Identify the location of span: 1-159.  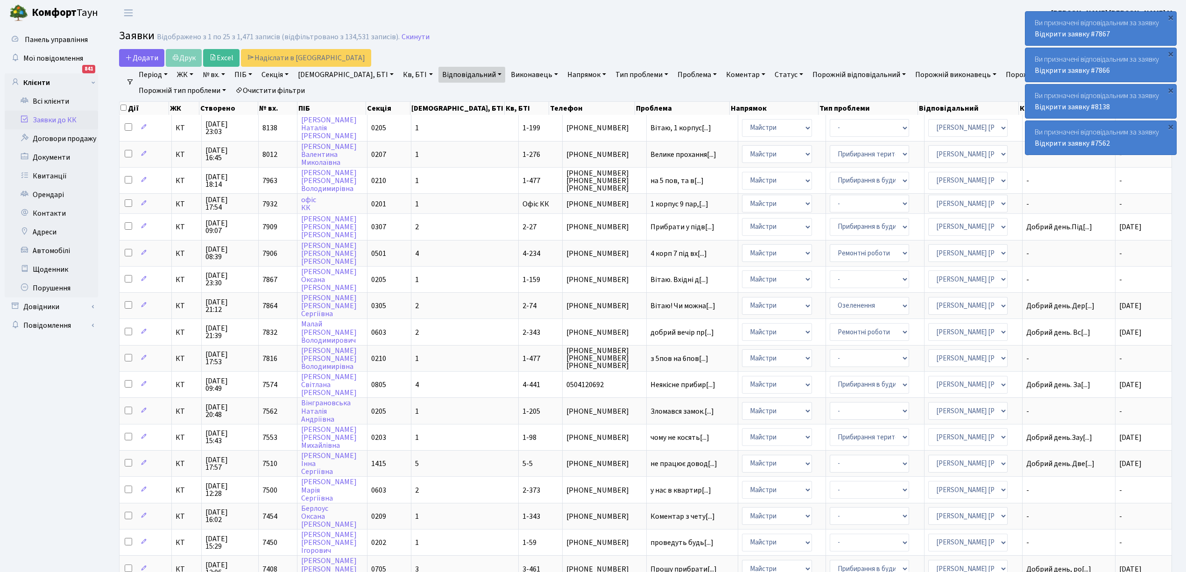
(532, 280).